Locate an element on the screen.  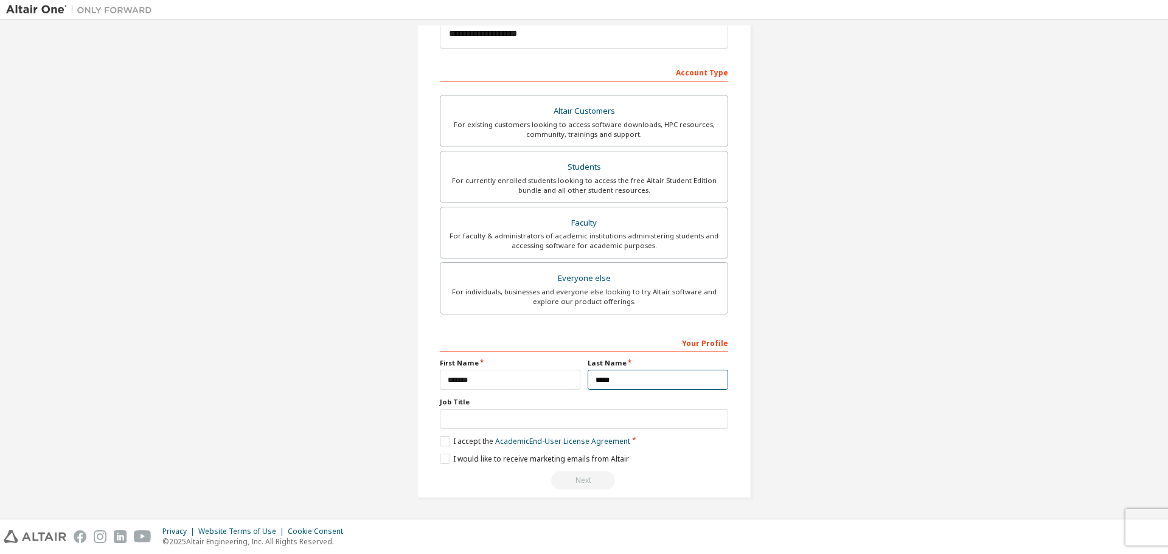
label: Job Title is located at coordinates (584, 402).